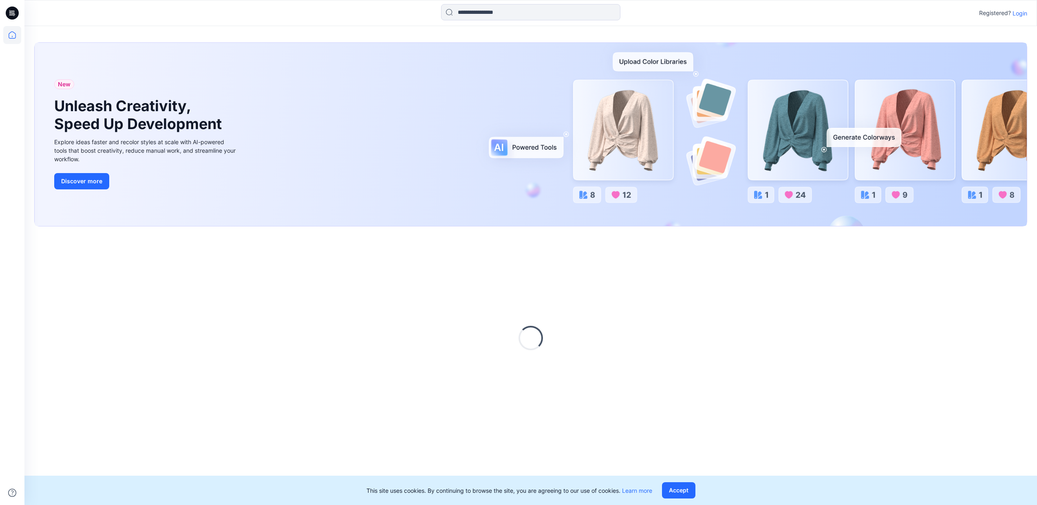 This screenshot has height=505, width=1037. I want to click on button: Discover more, so click(82, 181).